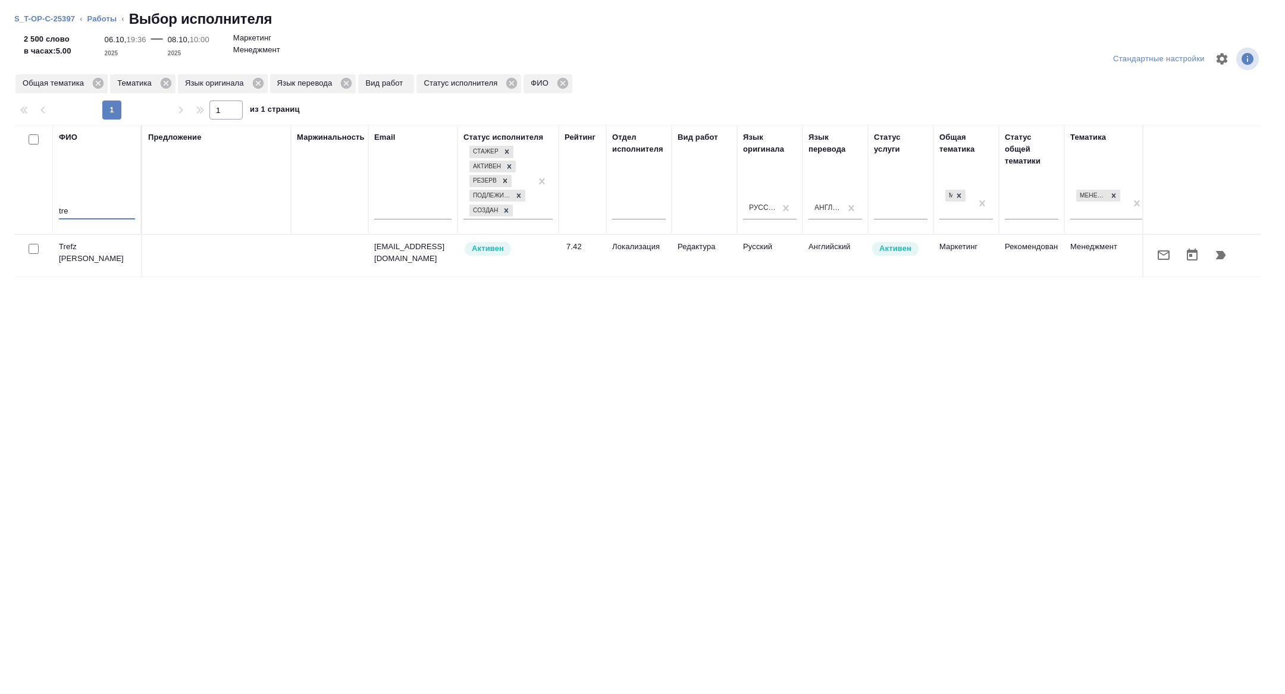  Describe the element at coordinates (275, 111) in the screenshot. I see `span: из 1 страниц` at that location.